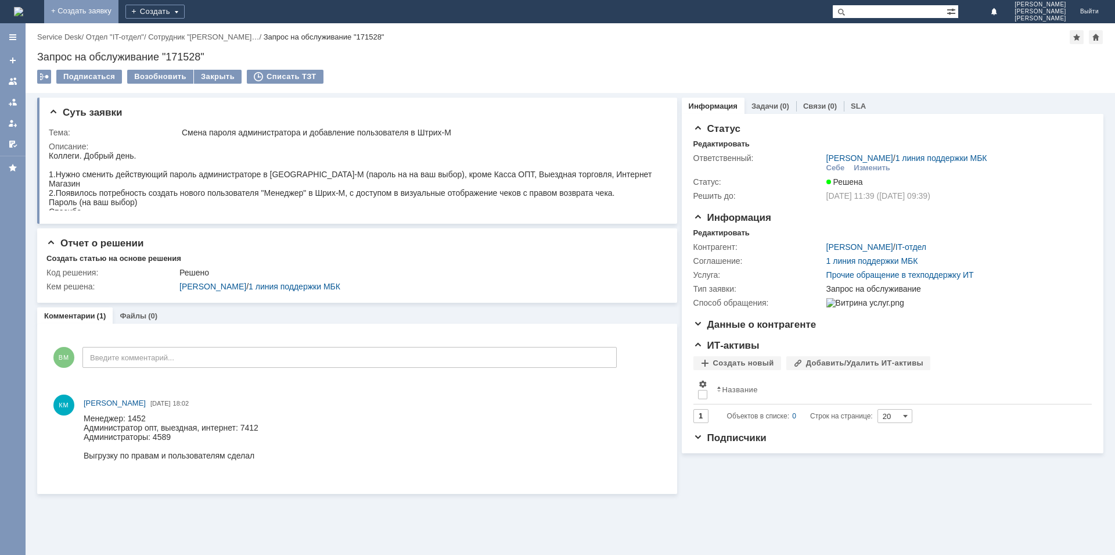 This screenshot has height=555, width=1115. Describe the element at coordinates (13, 123) in the screenshot. I see `a: Мои заявки` at that location.